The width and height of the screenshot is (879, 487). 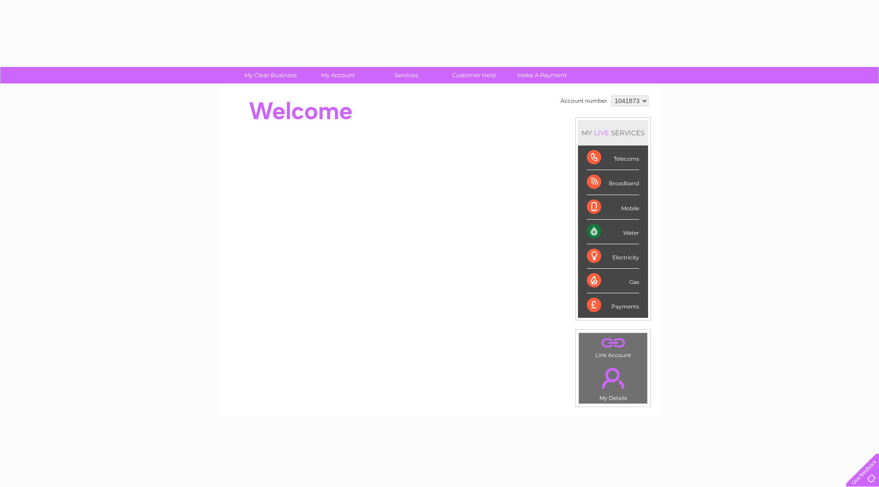 I want to click on a: Make A Payment, so click(x=542, y=75).